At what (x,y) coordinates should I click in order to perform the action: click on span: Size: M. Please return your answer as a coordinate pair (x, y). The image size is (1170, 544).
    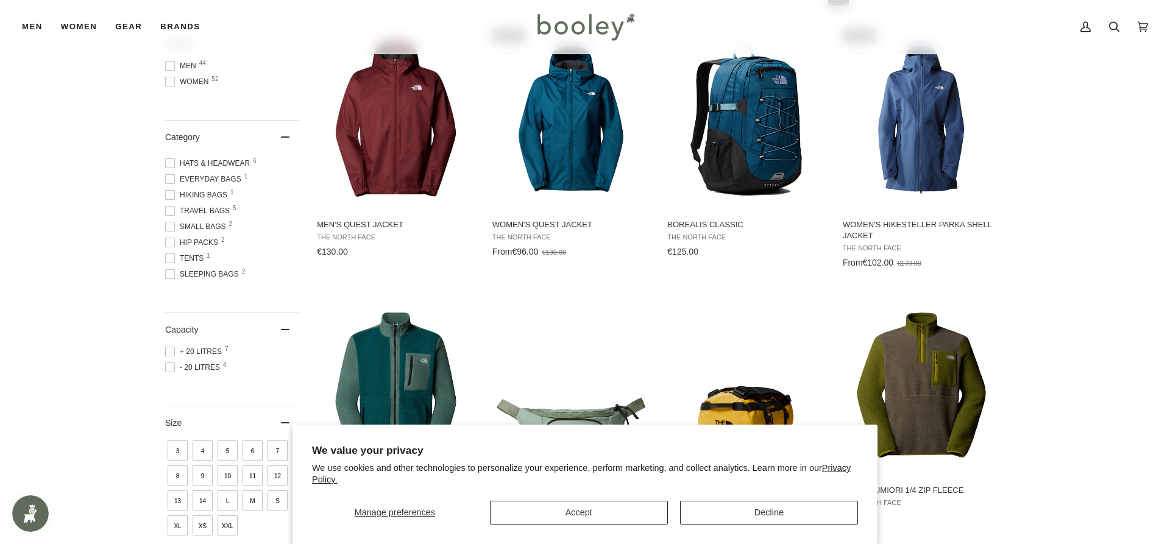
    Looking at the image, I should click on (252, 500).